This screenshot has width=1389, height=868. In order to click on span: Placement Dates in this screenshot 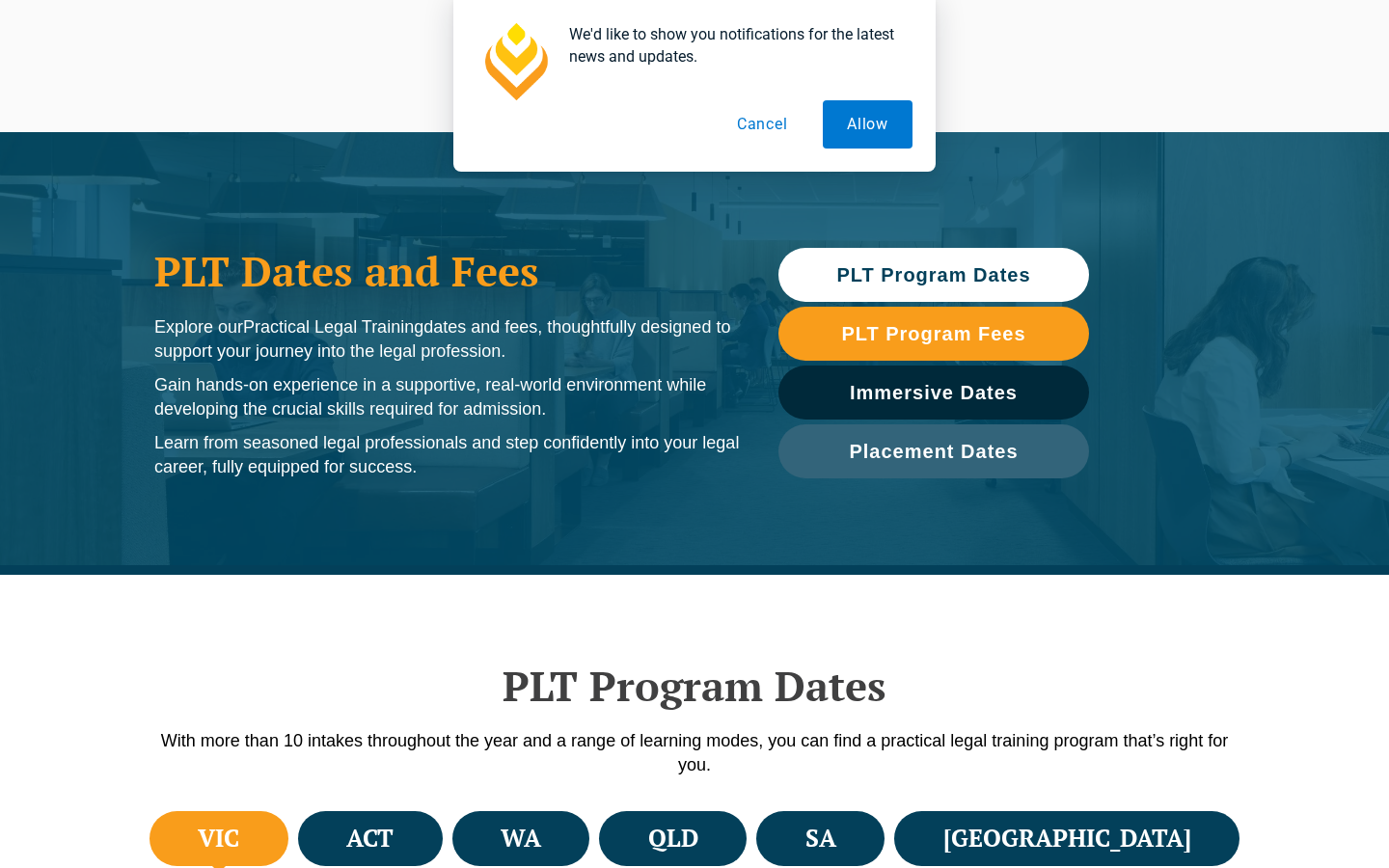, I will do `click(932, 452)`.